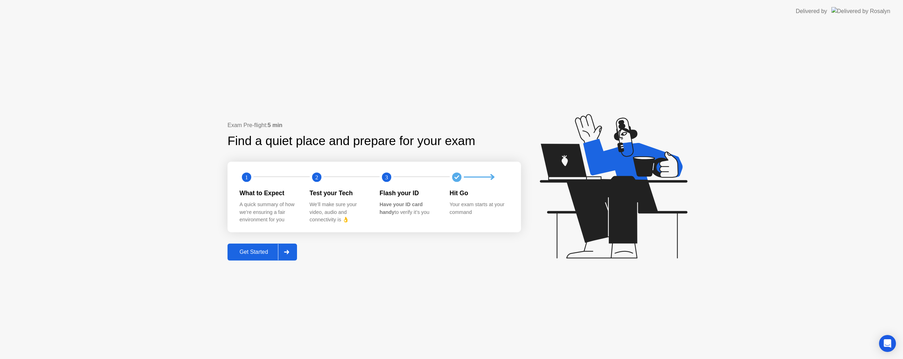  What do you see at coordinates (269, 193) in the screenshot?
I see `div: What to Expect` at bounding box center [269, 193].